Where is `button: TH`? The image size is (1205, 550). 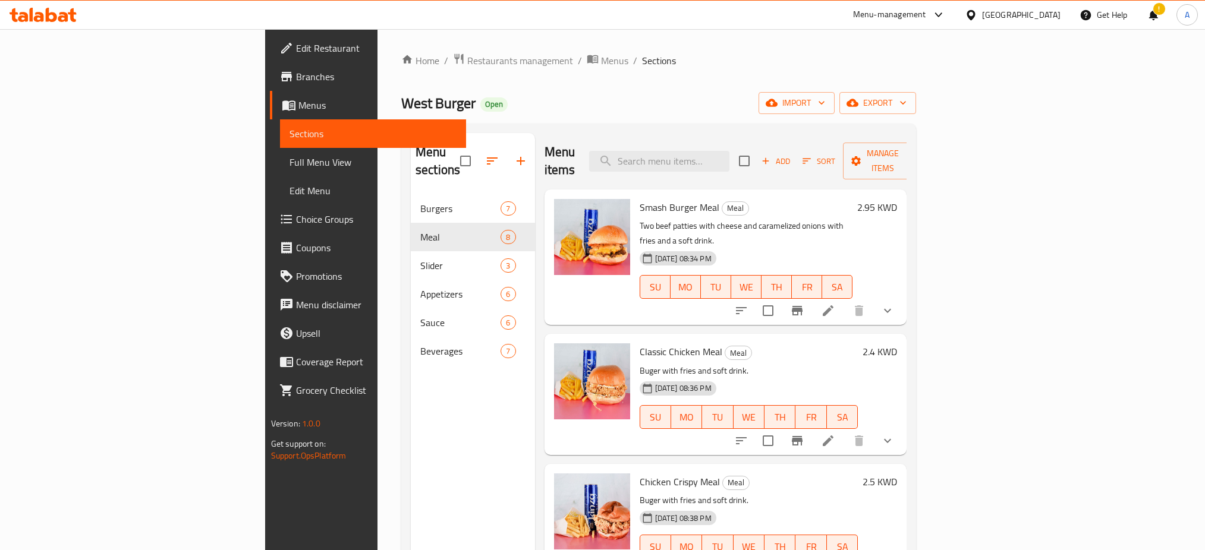
button: TH is located at coordinates (776, 287).